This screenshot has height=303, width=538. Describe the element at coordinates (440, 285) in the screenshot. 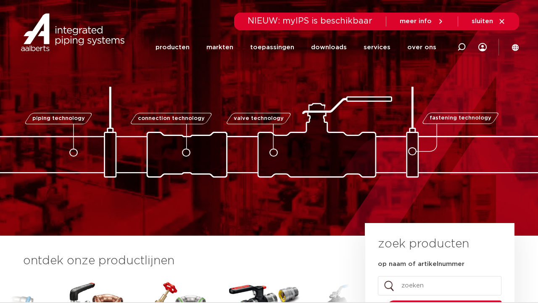

I see `input: zoeken` at that location.